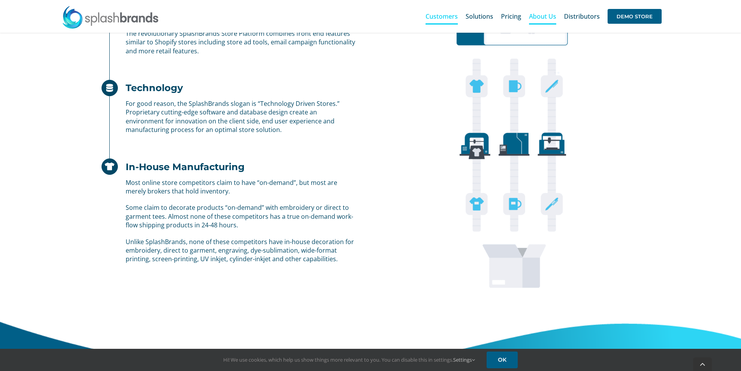 This screenshot has height=371, width=741. Describe the element at coordinates (185, 167) in the screenshot. I see `h2: In-House Manufacturing` at that location.